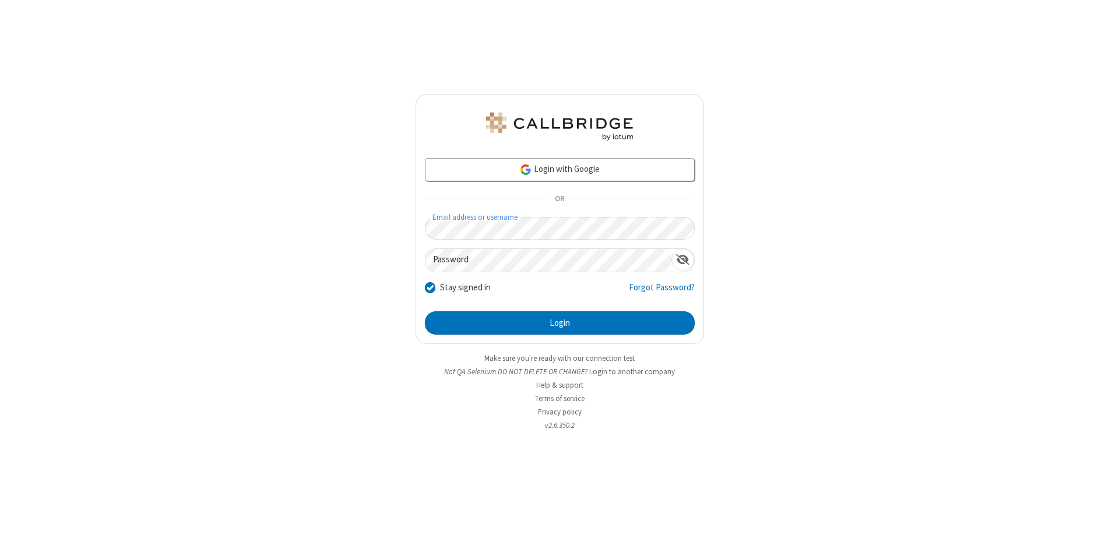  Describe the element at coordinates (559, 385) in the screenshot. I see `a: Help & support` at that location.